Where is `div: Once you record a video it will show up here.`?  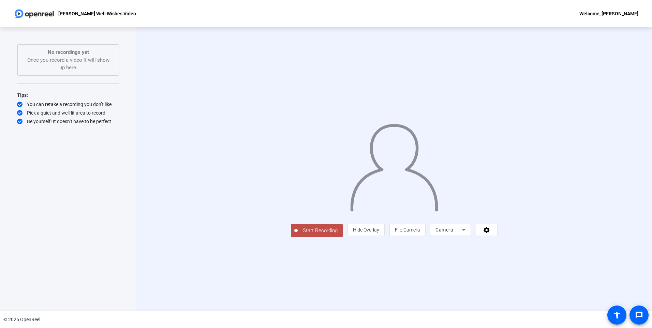 div: Once you record a video it will show up here. is located at coordinates (68, 60).